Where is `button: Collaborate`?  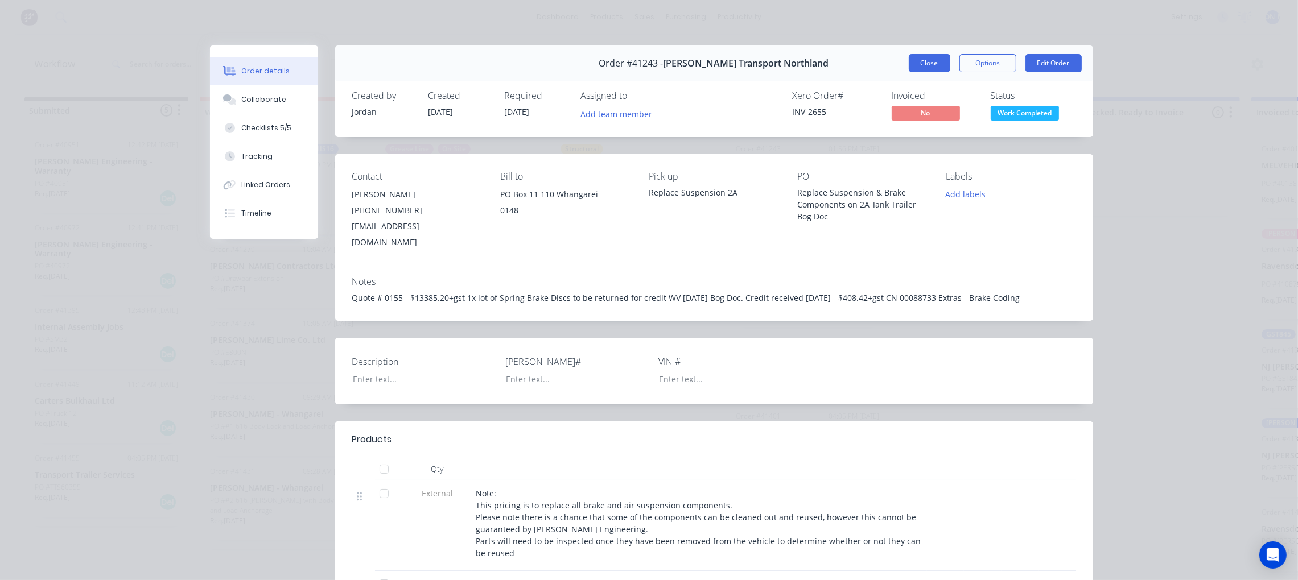
button: Collaborate is located at coordinates (264, 100).